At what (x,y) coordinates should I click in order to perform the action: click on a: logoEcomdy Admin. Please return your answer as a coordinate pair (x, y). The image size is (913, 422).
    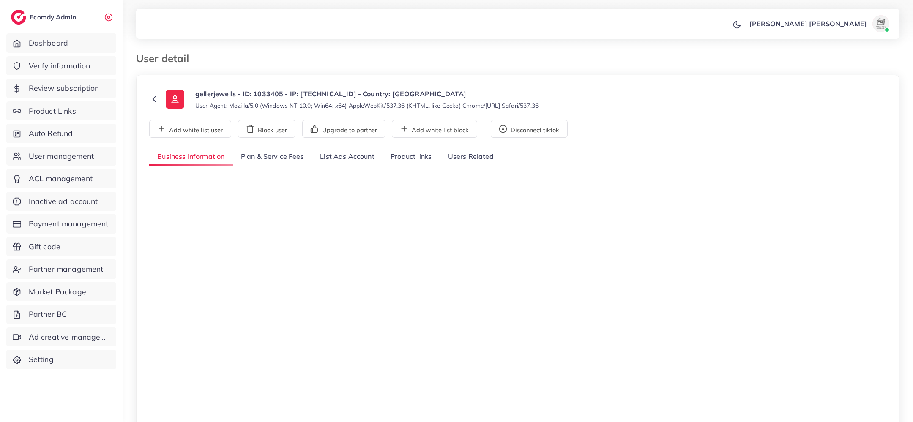
    Looking at the image, I should click on (44, 17).